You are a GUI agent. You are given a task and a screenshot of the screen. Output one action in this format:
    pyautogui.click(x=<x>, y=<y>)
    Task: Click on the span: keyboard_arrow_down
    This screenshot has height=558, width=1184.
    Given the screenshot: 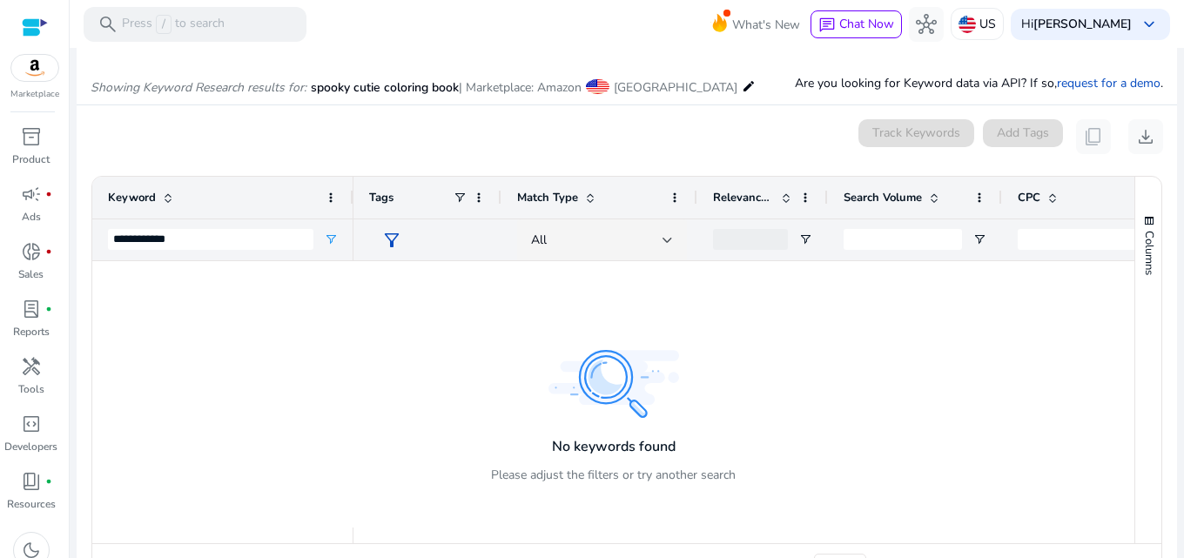 What is the action you would take?
    pyautogui.click(x=1149, y=24)
    